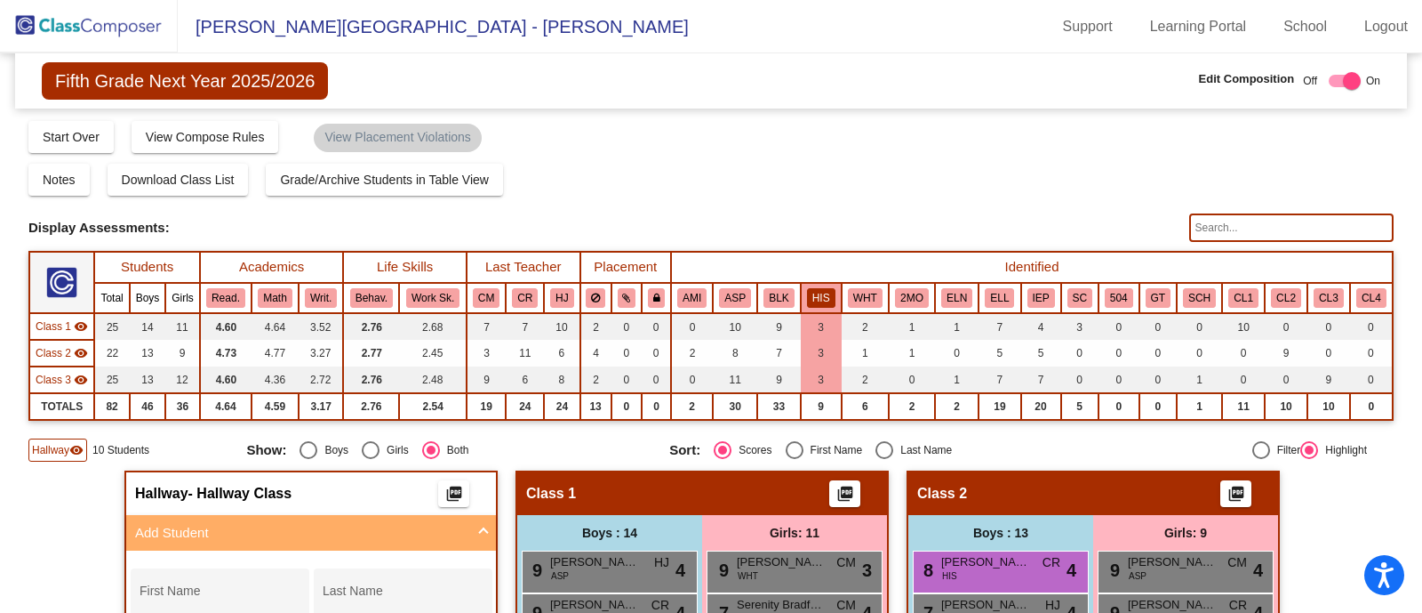 The height and width of the screenshot is (613, 1422). What do you see at coordinates (874, 450) in the screenshot?
I see `mat-radio-group: Select an option` at bounding box center [874, 450].